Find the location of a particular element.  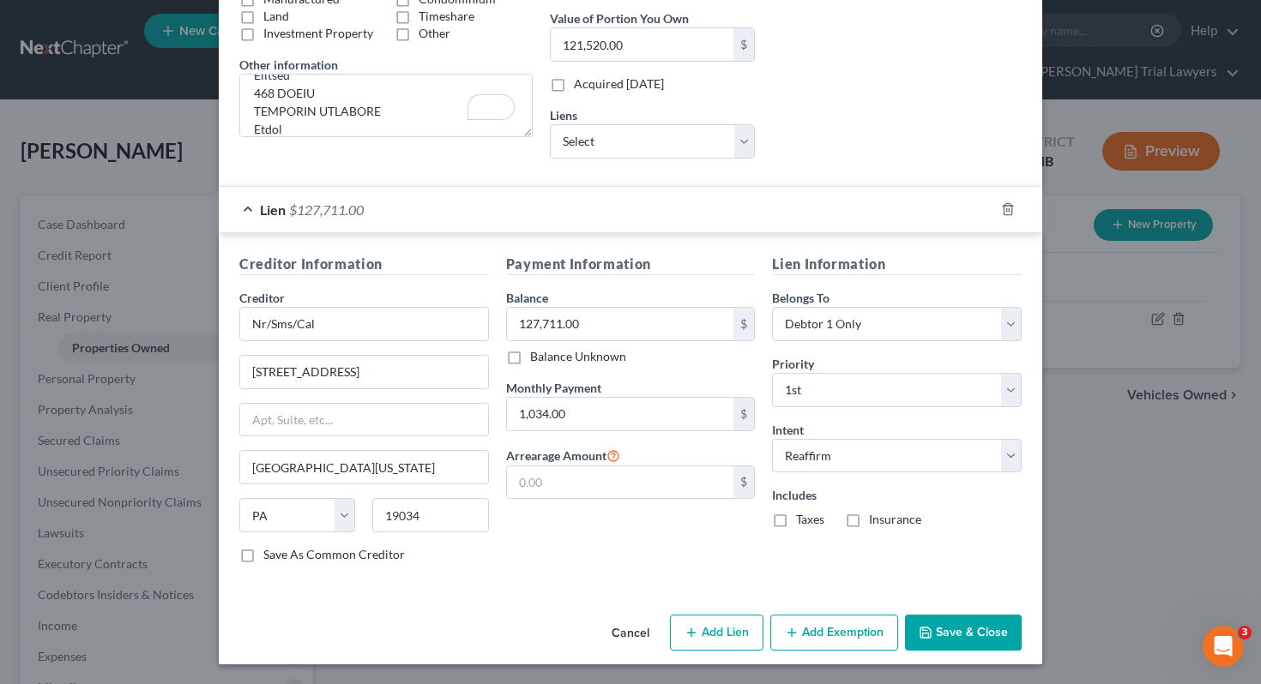

span: Priority is located at coordinates (793, 364).